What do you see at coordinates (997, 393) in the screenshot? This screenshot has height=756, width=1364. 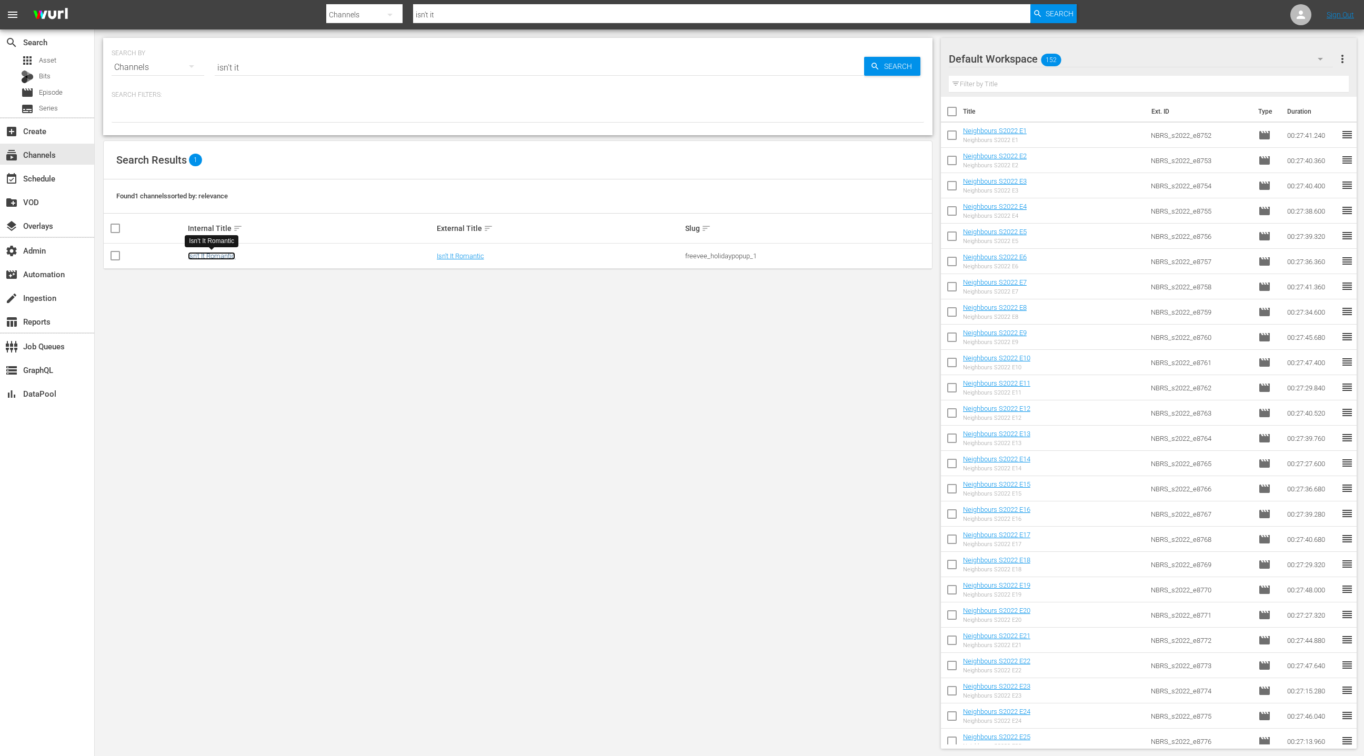 I see `div: Neighbours S2022 E11` at bounding box center [997, 393].